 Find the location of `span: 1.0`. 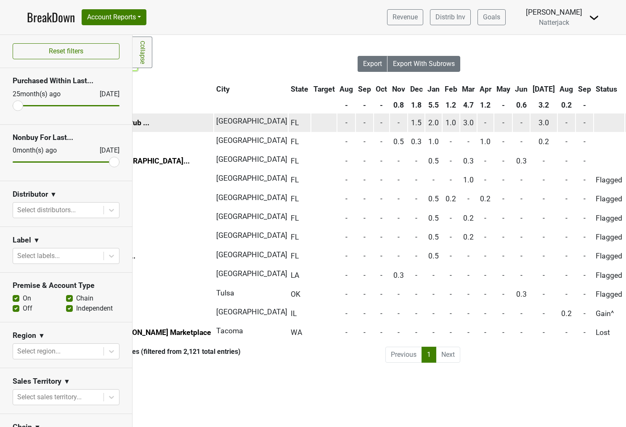

span: 1.0 is located at coordinates (485, 142).